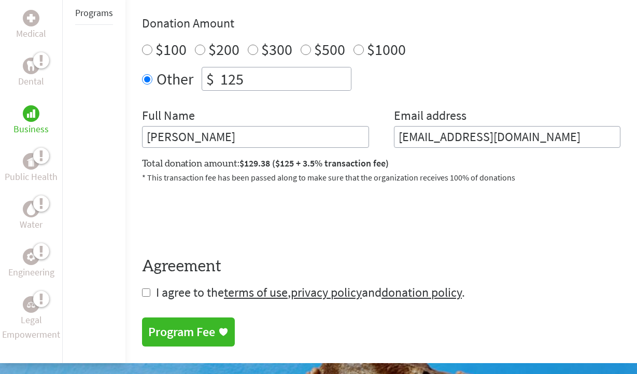 This screenshot has width=637, height=374. I want to click on label: $300, so click(277, 49).